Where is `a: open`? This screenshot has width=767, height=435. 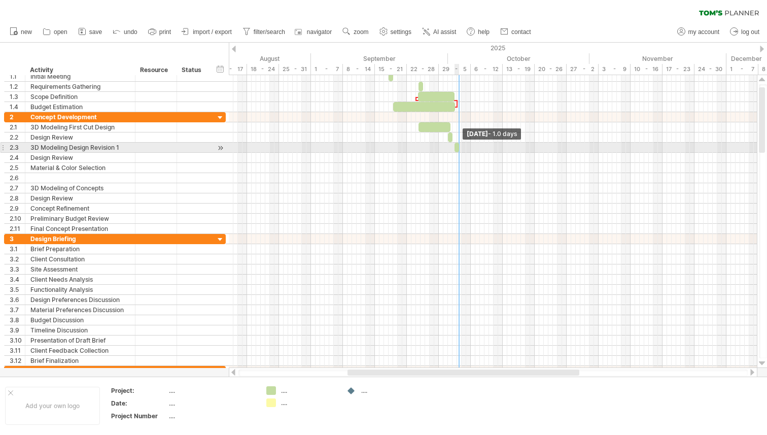 a: open is located at coordinates (55, 32).